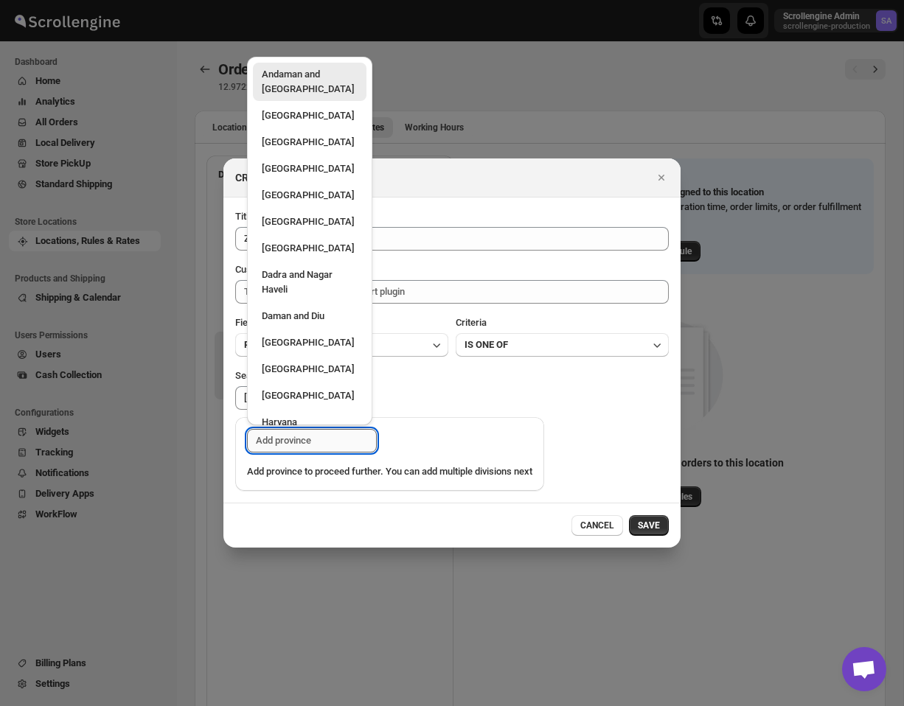  What do you see at coordinates (267, 376) in the screenshot?
I see `div: Search country` at bounding box center [267, 376].